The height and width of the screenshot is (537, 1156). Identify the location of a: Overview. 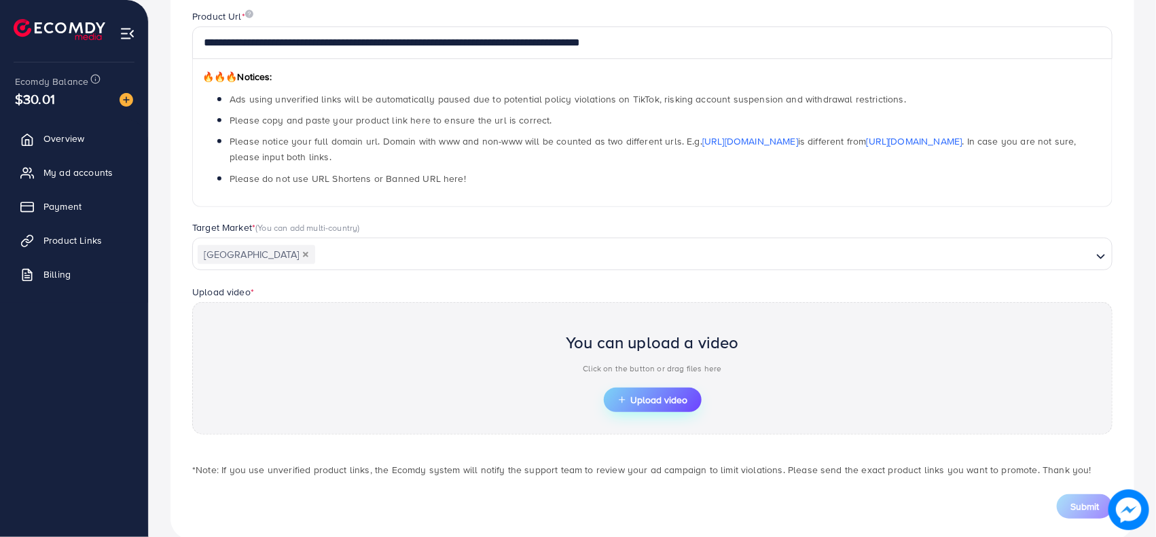
(74, 139).